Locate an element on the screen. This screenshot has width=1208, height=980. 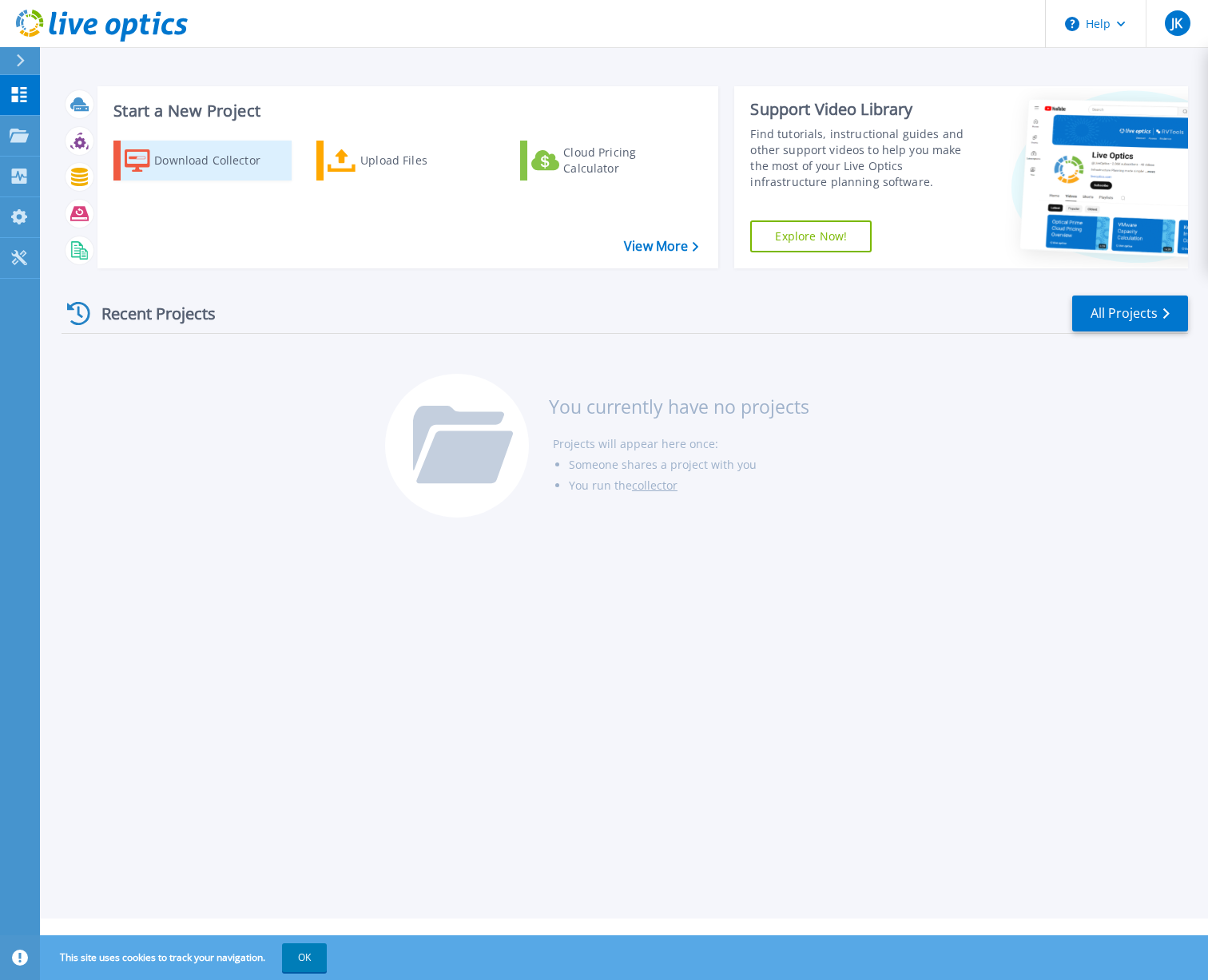
div: Support Video Library is located at coordinates (863, 110).